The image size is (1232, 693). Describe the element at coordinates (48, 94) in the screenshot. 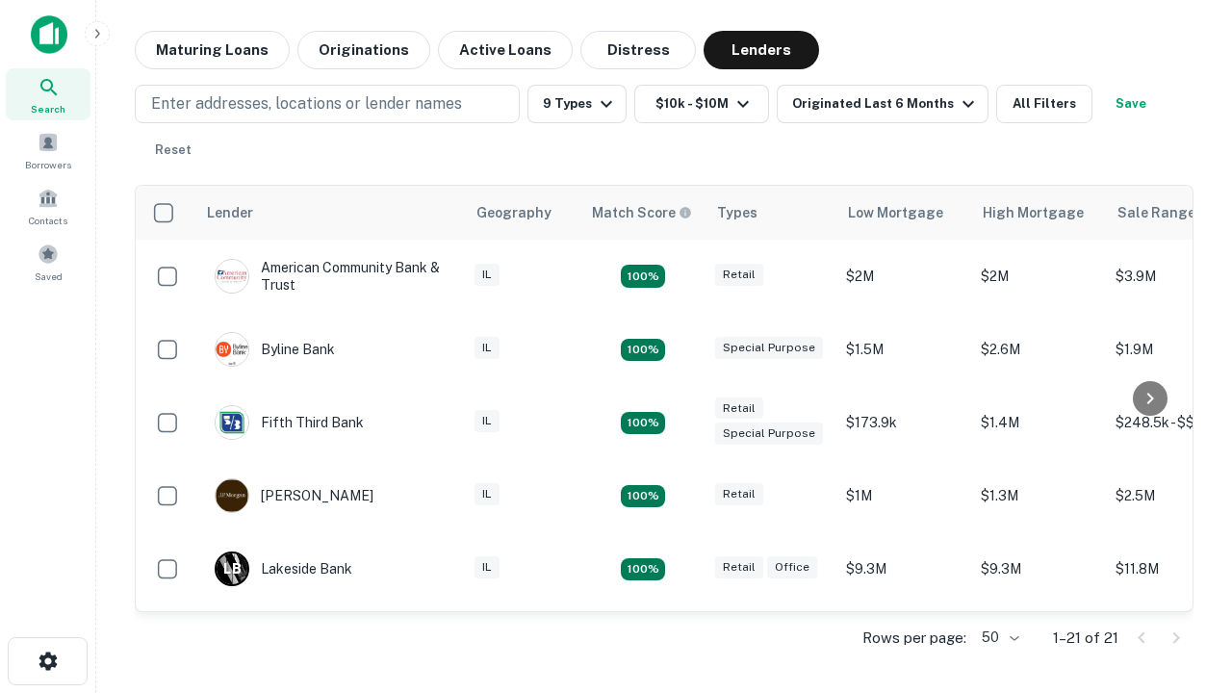

I see `div: Search` at that location.